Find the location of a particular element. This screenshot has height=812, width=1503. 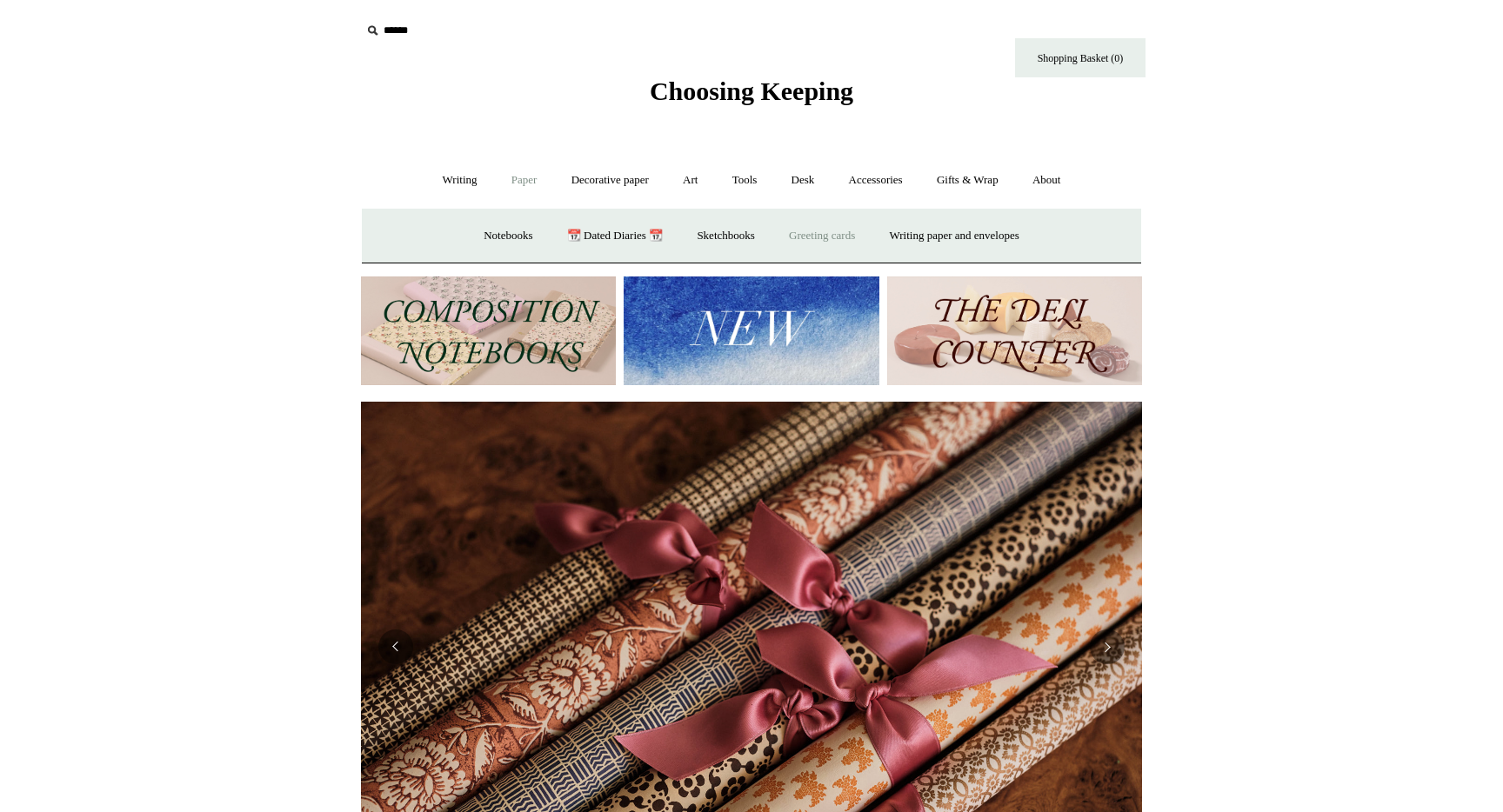

a: The Deli Counter is located at coordinates (1014, 330).